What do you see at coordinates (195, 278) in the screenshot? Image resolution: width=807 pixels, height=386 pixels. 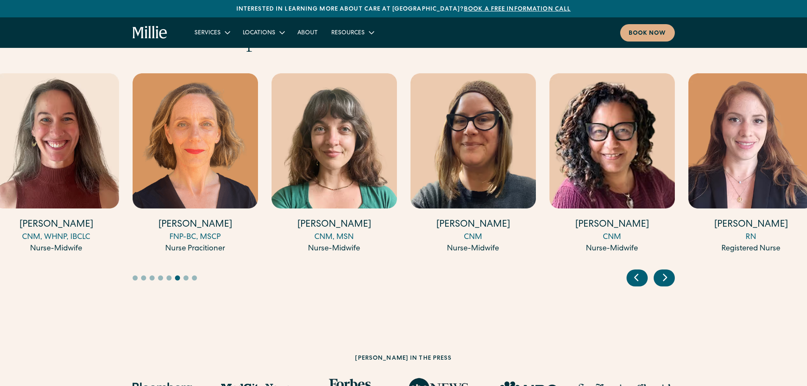 I see `button: Go to slide 8` at bounding box center [195, 278].